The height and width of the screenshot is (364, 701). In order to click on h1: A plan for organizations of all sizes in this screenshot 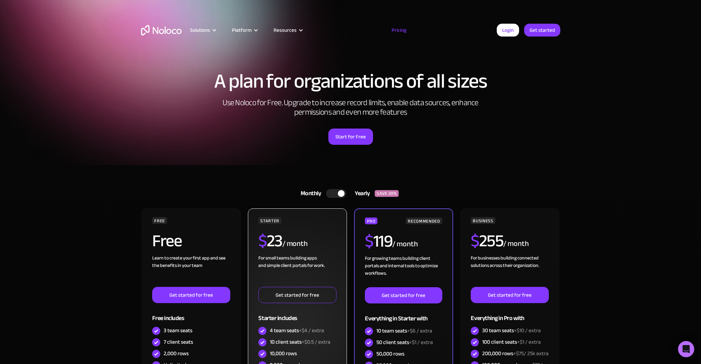, I will do `click(351, 81)`.